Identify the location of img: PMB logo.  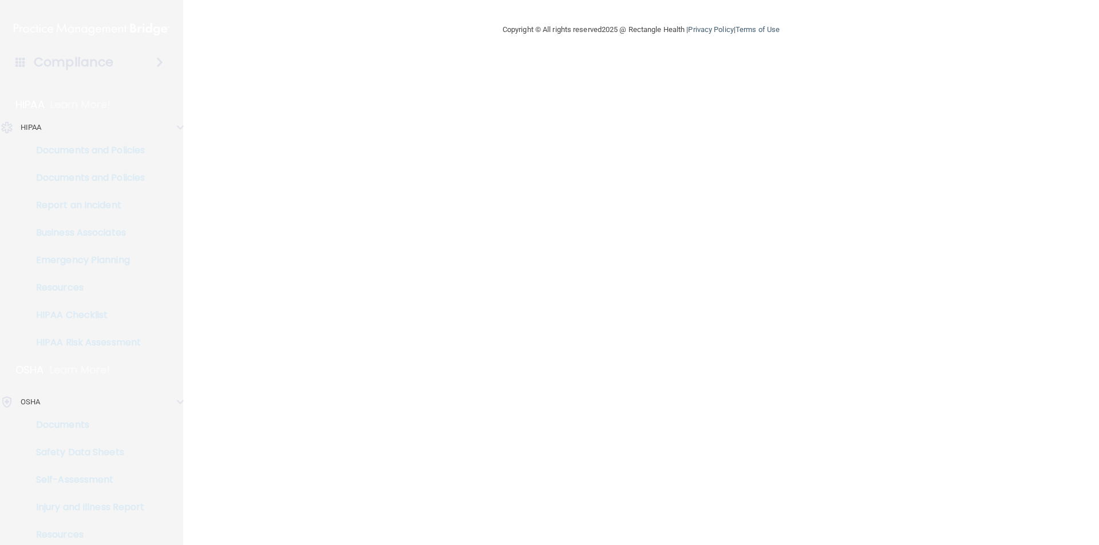
(92, 29).